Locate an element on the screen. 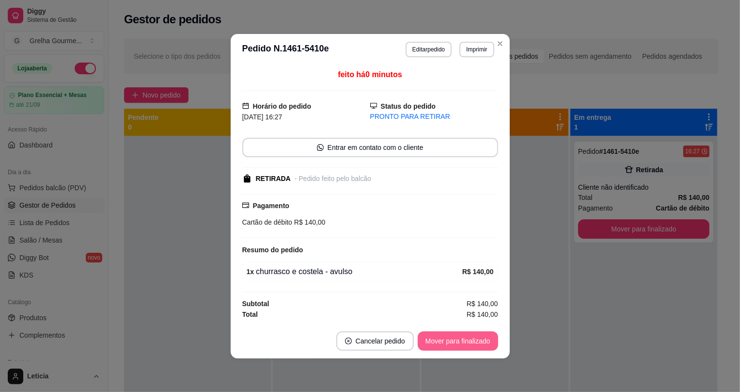  strong: Horário do pedido is located at coordinates (282, 106).